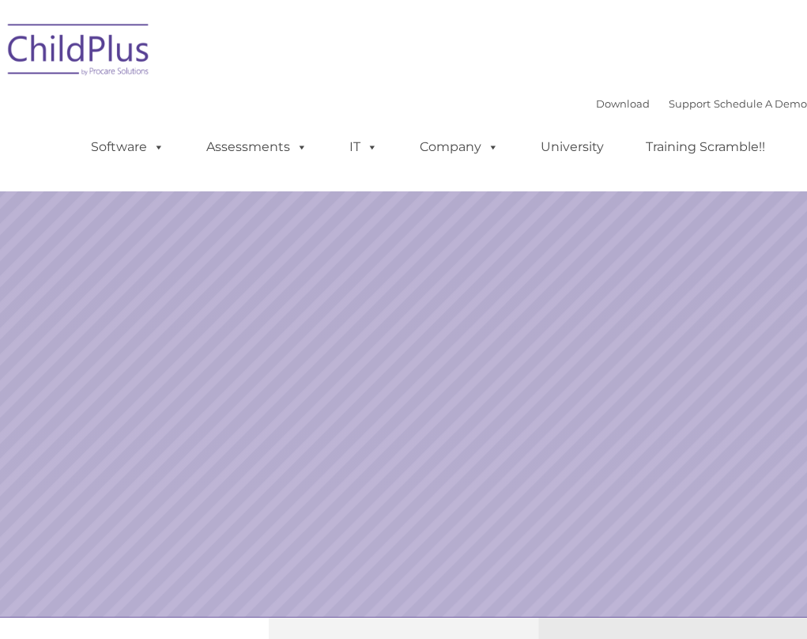 The height and width of the screenshot is (639, 807). Describe the element at coordinates (623, 104) in the screenshot. I see `a: Download` at that location.